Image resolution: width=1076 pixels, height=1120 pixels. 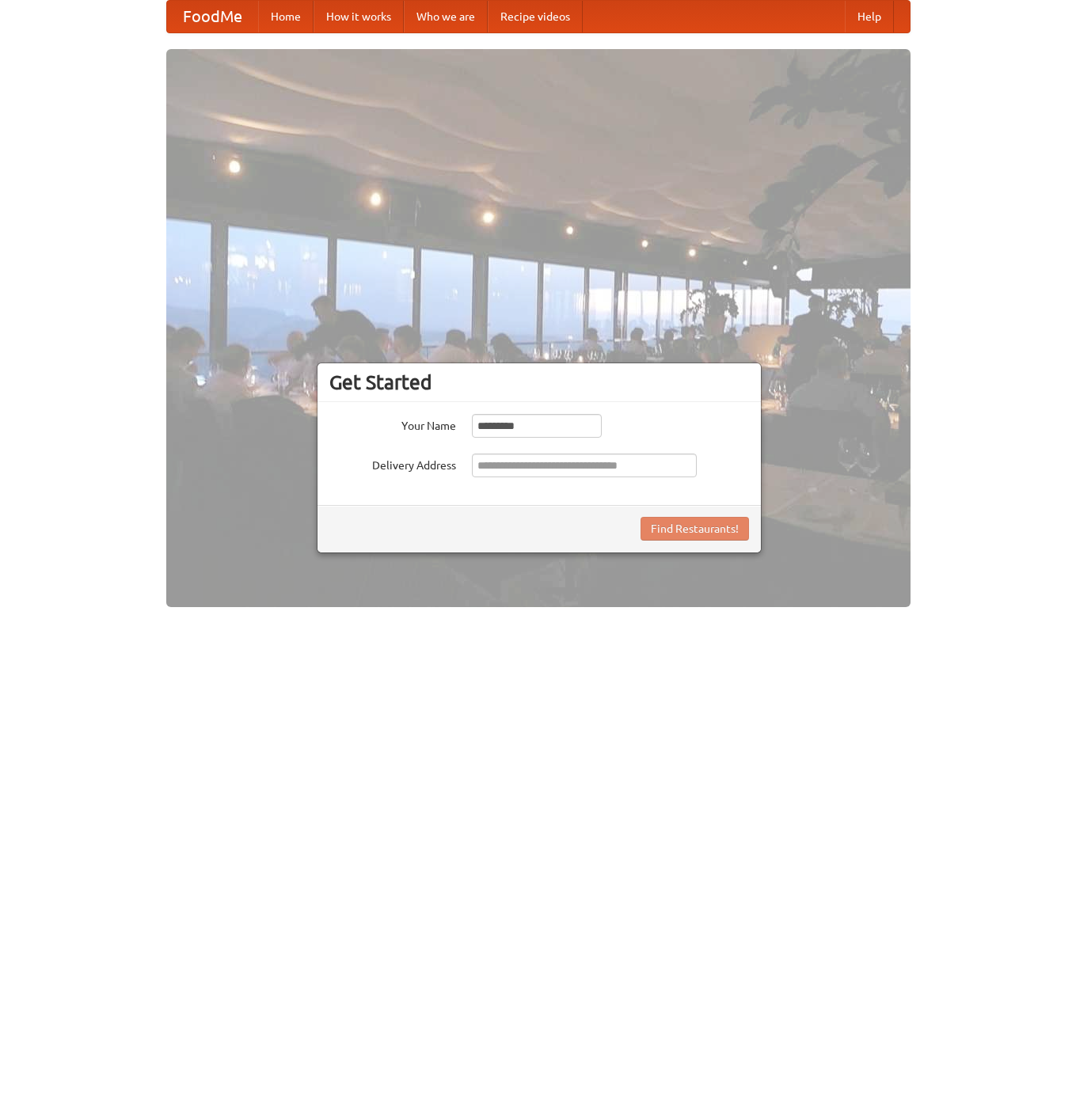 What do you see at coordinates (694, 529) in the screenshot?
I see `button: Find Restaurants!` at bounding box center [694, 529].